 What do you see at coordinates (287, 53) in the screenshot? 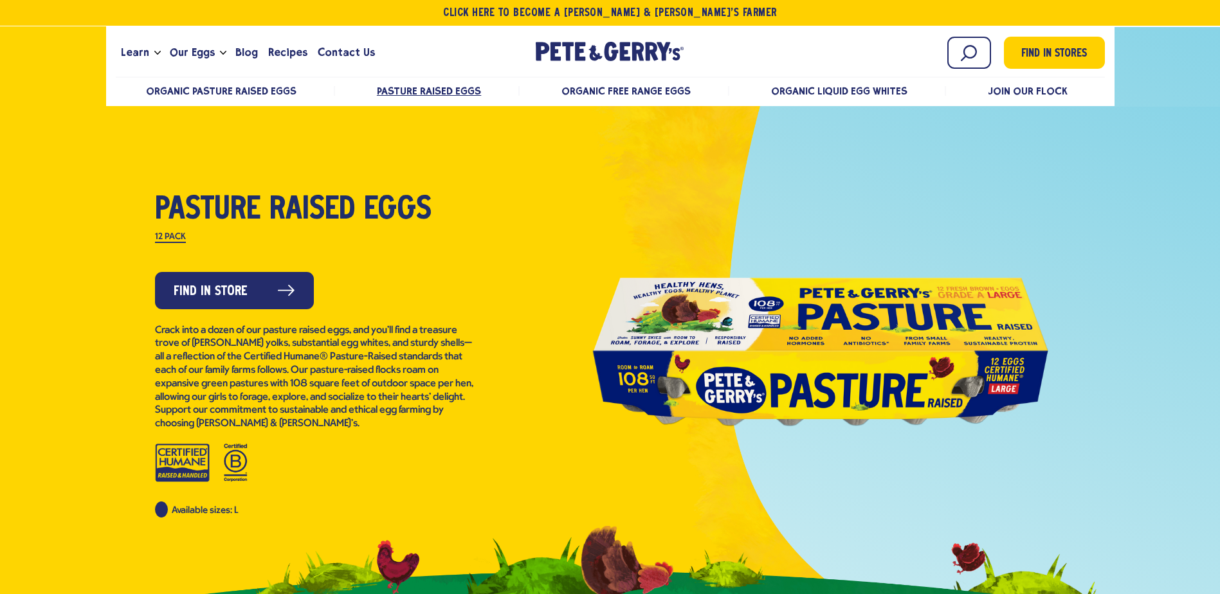
I see `a: Recipes` at bounding box center [287, 53].